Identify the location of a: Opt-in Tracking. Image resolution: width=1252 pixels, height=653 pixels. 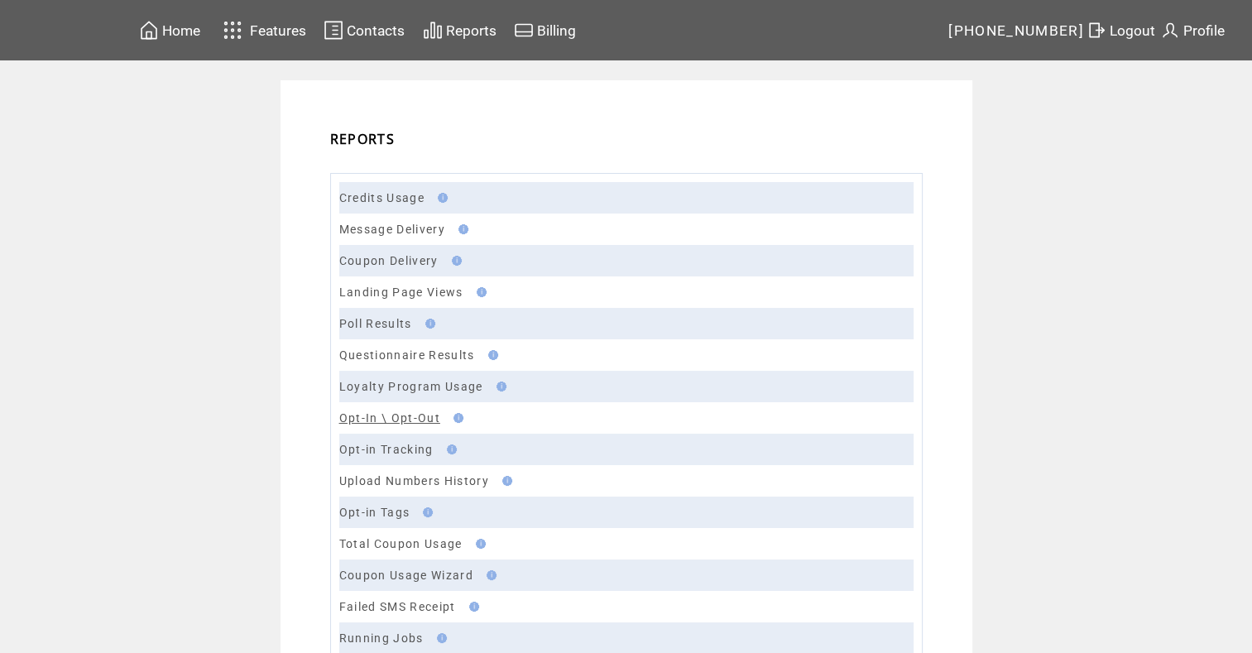
(386, 449).